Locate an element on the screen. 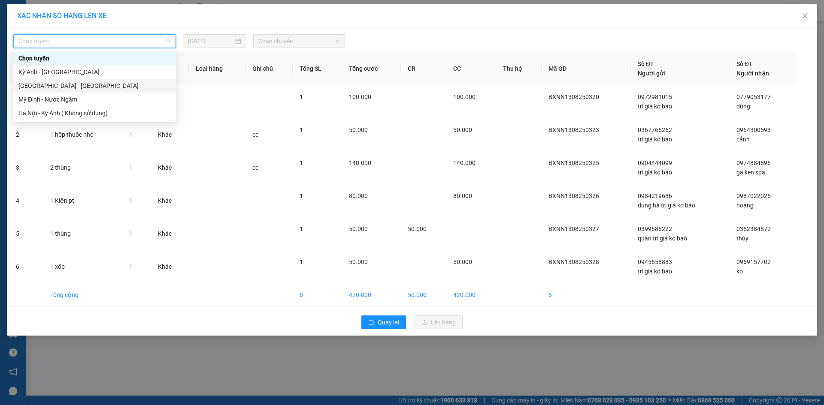  span: cảnh is located at coordinates (743, 139).